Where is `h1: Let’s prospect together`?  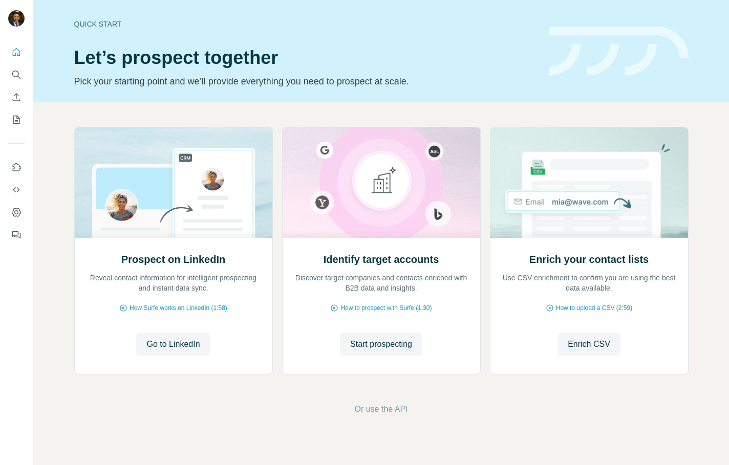
h1: Let’s prospect together is located at coordinates (305, 58).